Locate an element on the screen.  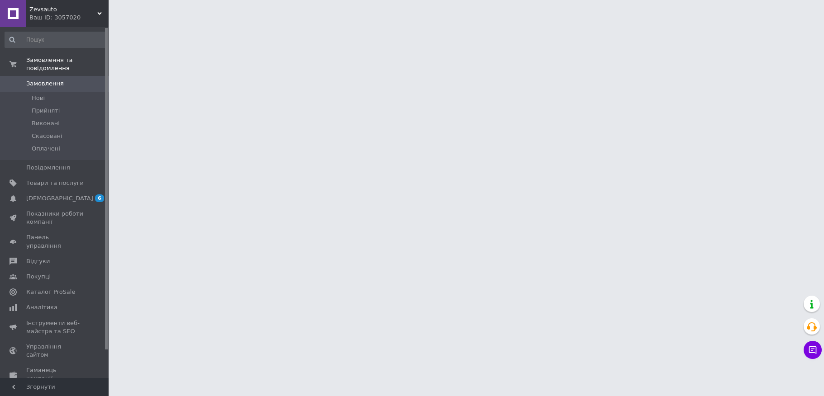
span: Замовлення та повідомлення is located at coordinates (67, 64).